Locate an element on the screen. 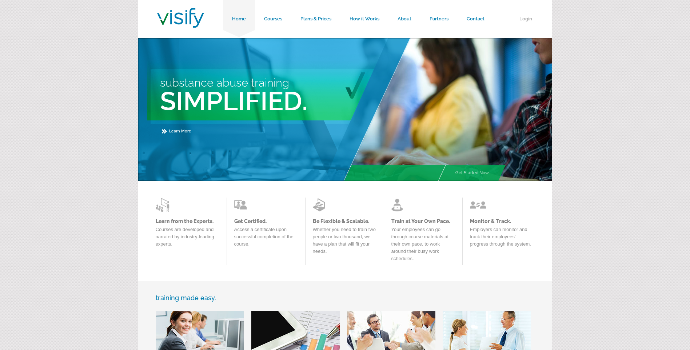 The width and height of the screenshot is (690, 350). a: Learn from the Experts. is located at coordinates (187, 221).